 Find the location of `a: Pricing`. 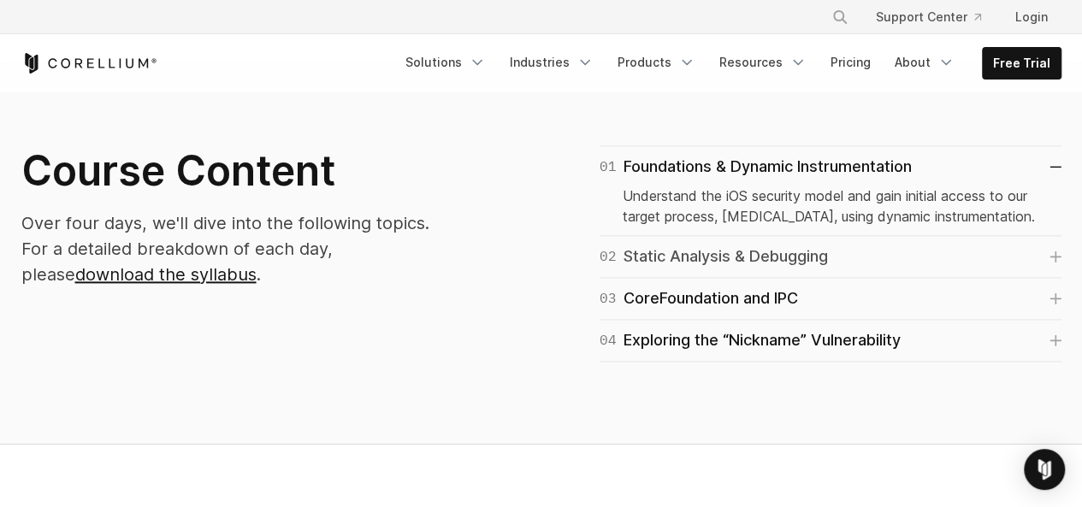

a: Pricing is located at coordinates (850, 62).